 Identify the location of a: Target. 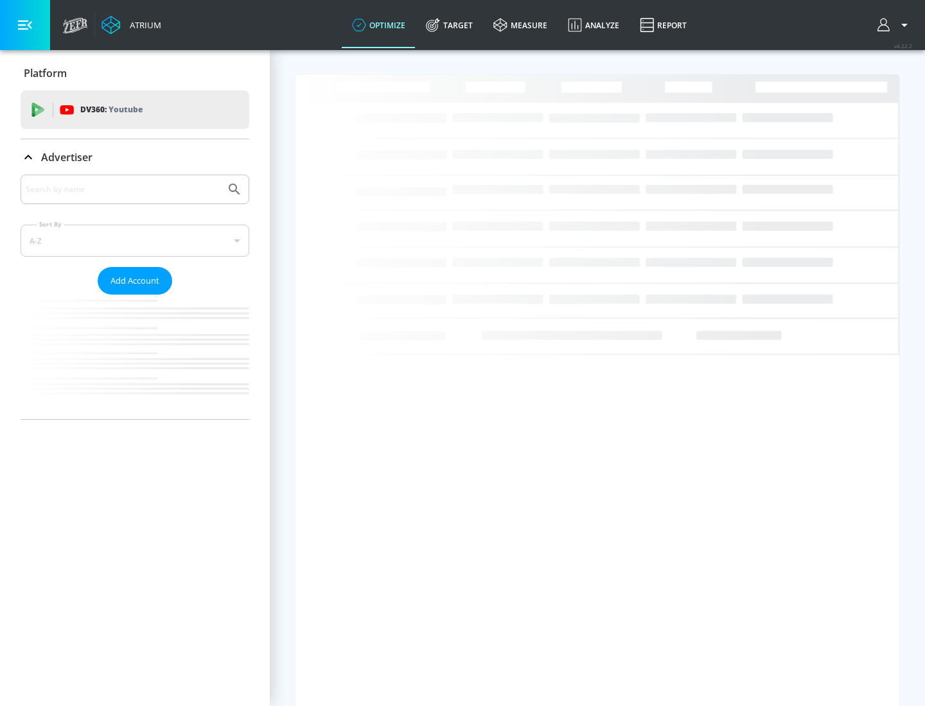
(449, 25).